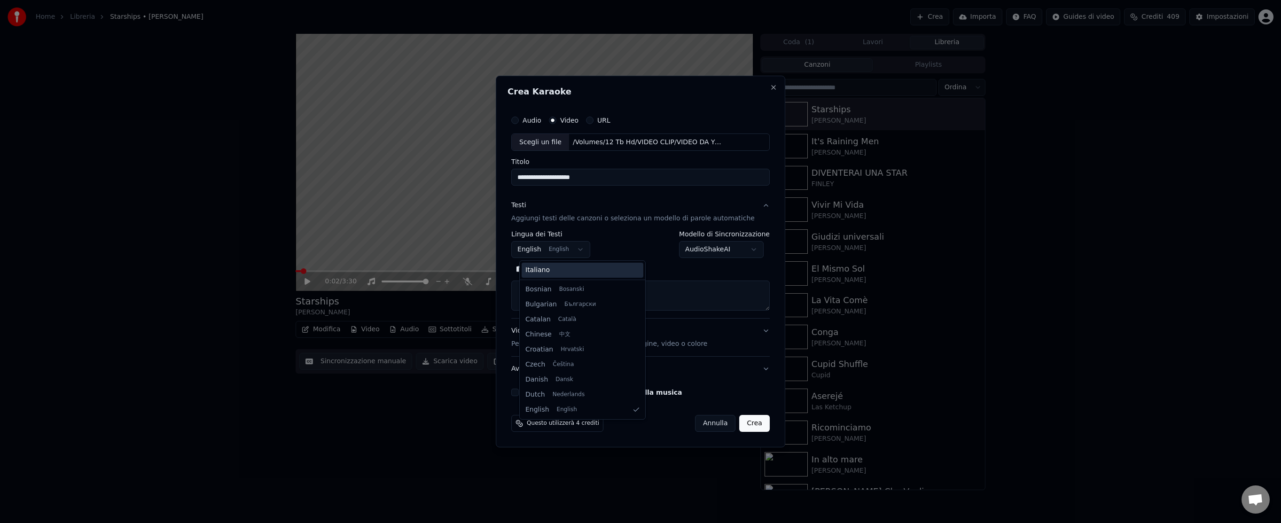 Image resolution: width=1281 pixels, height=523 pixels. Describe the element at coordinates (564, 380) in the screenshot. I see `span: Dansk` at that location.